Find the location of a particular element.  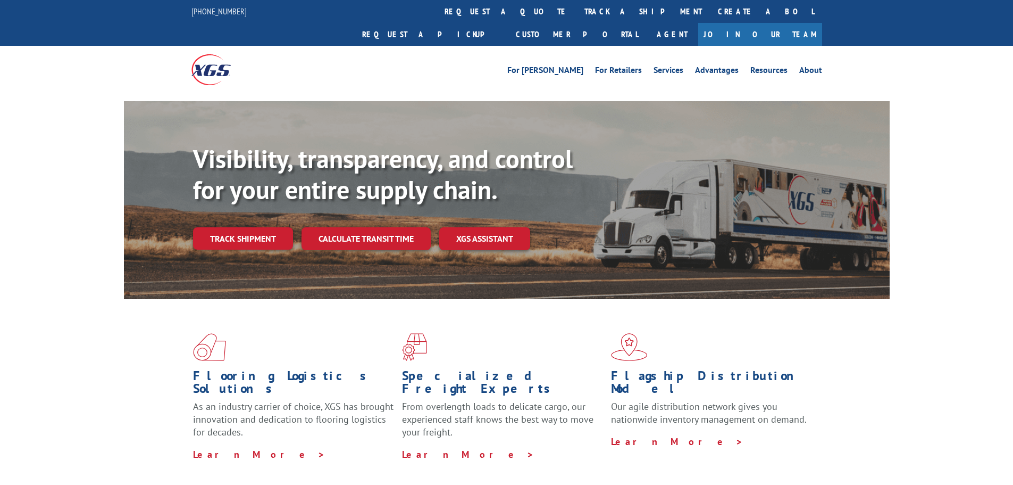

a: Request a pickup is located at coordinates (431, 34).